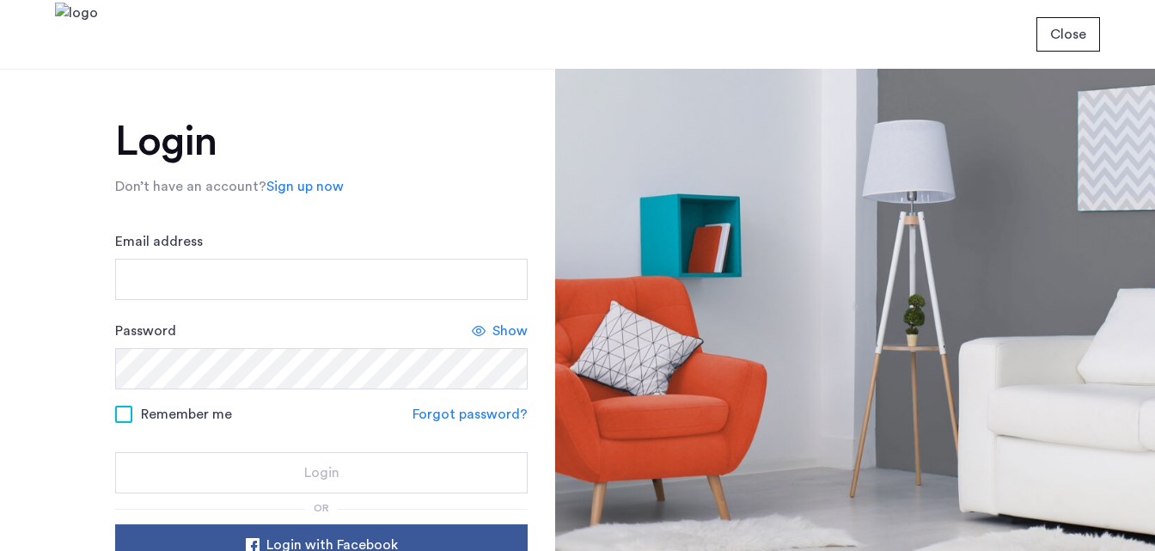 Image resolution: width=1155 pixels, height=551 pixels. I want to click on span: Login, so click(321, 472).